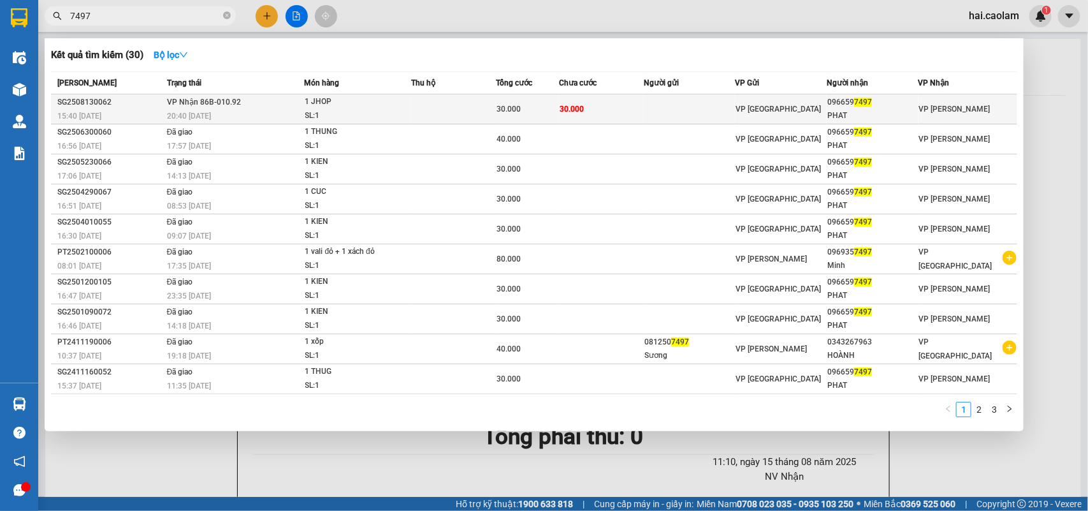 This screenshot has width=1088, height=511. I want to click on button: right, so click(1010, 409).